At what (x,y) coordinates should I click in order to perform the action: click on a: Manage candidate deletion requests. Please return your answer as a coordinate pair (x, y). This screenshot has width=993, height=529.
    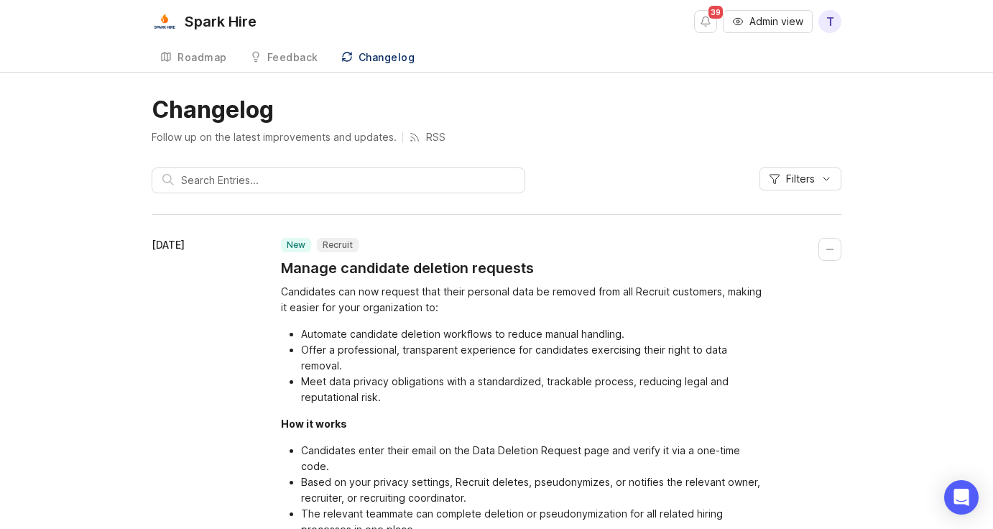
    Looking at the image, I should click on (408, 268).